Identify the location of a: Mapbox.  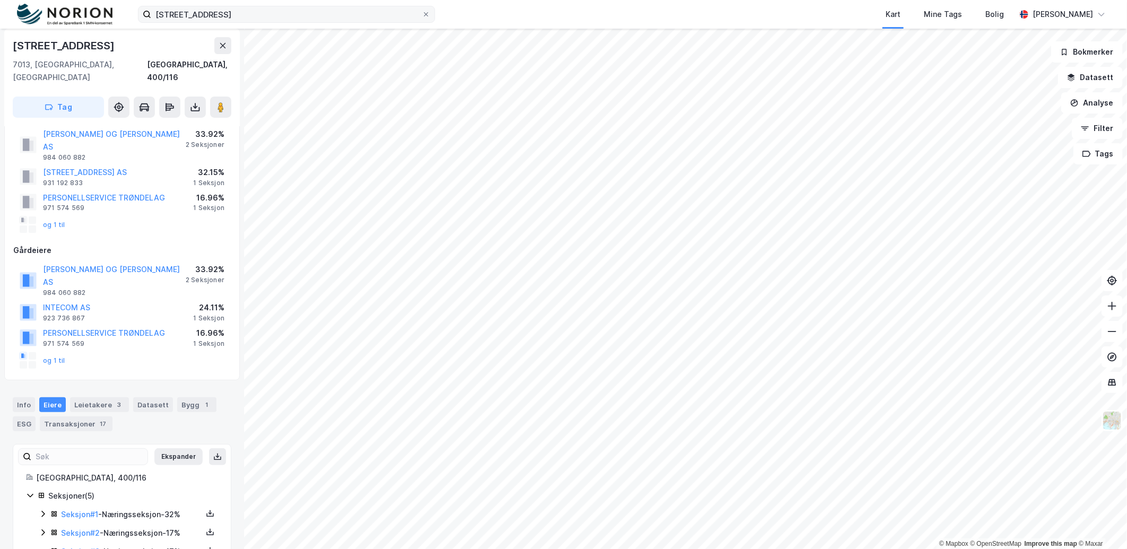
(954, 544).